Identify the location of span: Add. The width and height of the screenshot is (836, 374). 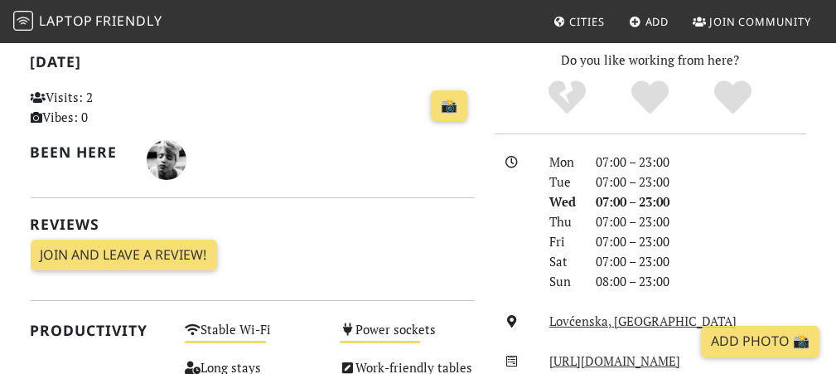
(657, 22).